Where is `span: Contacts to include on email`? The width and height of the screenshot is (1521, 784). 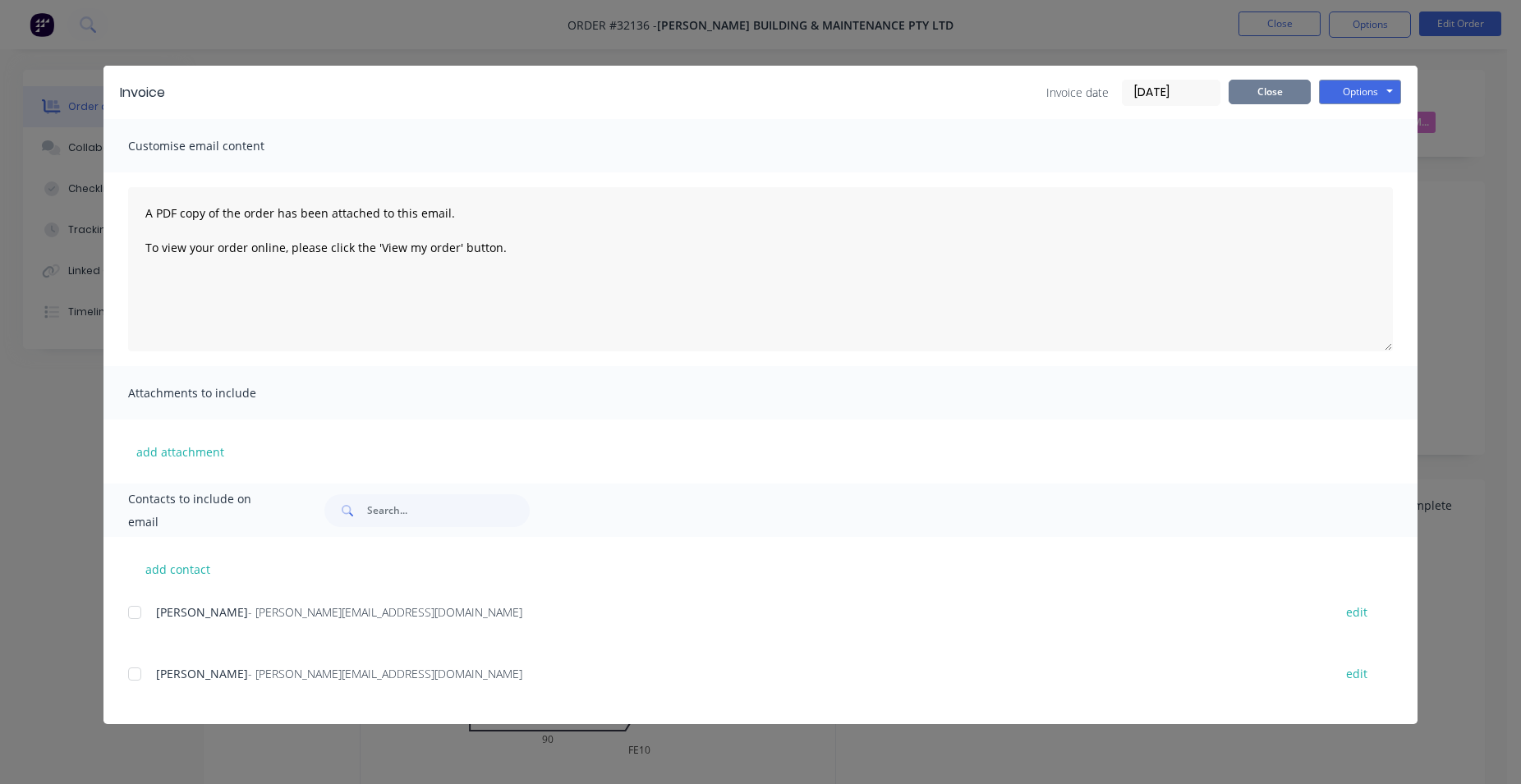
span: Contacts to include on email is located at coordinates (205, 511).